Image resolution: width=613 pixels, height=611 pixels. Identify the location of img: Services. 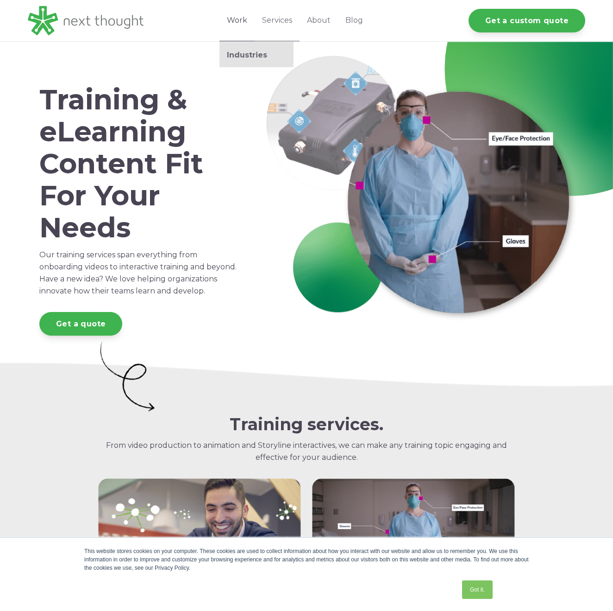
(426, 191).